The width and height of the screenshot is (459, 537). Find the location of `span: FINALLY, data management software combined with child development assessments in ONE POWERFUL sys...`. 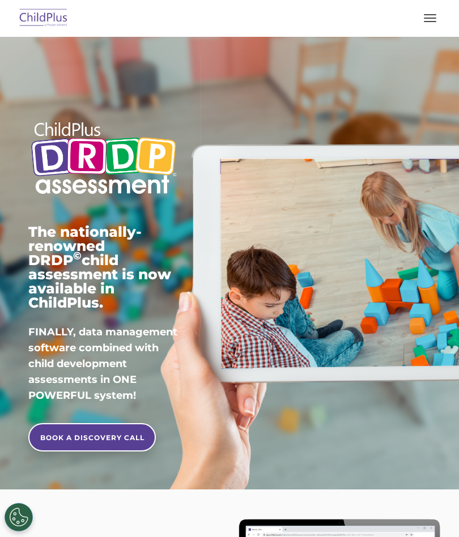

span: FINALLY, data management software combined with child development assessments in ONE POWERFUL sys... is located at coordinates (103, 364).